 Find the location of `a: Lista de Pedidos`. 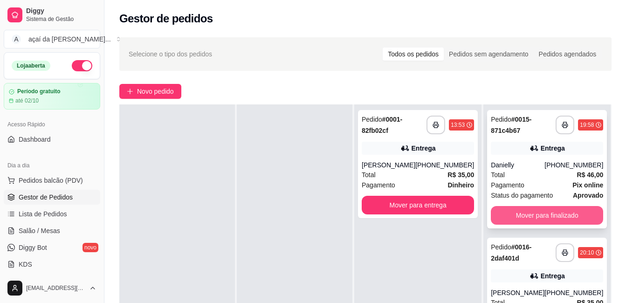

a: Lista de Pedidos is located at coordinates (52, 214).